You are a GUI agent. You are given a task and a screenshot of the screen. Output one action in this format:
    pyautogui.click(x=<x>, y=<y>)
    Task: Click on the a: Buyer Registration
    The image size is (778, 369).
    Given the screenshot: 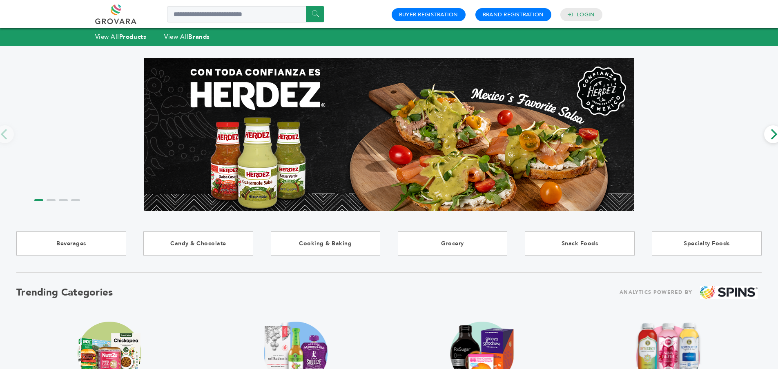 What is the action you would take?
    pyautogui.click(x=429, y=15)
    